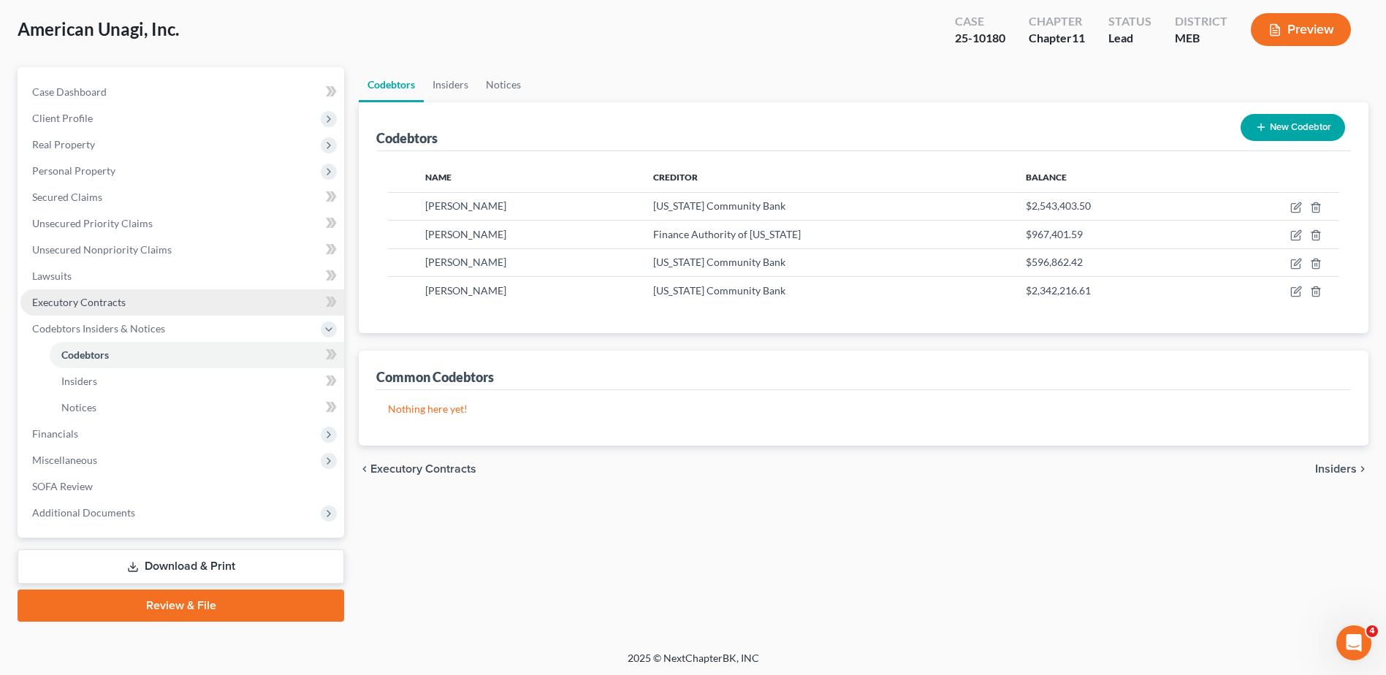 The height and width of the screenshot is (675, 1386). Describe the element at coordinates (62, 486) in the screenshot. I see `span: SOFA Review` at that location.